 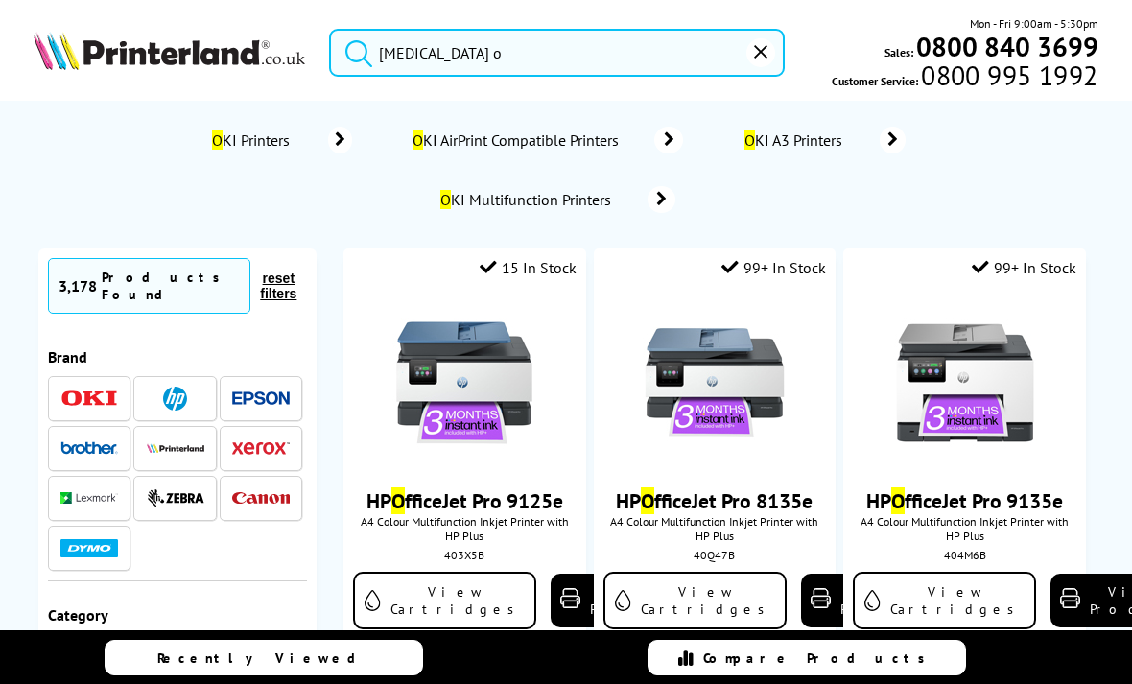 What do you see at coordinates (823, 140) in the screenshot?
I see `a: OKI A3 Printers` at bounding box center [823, 140].